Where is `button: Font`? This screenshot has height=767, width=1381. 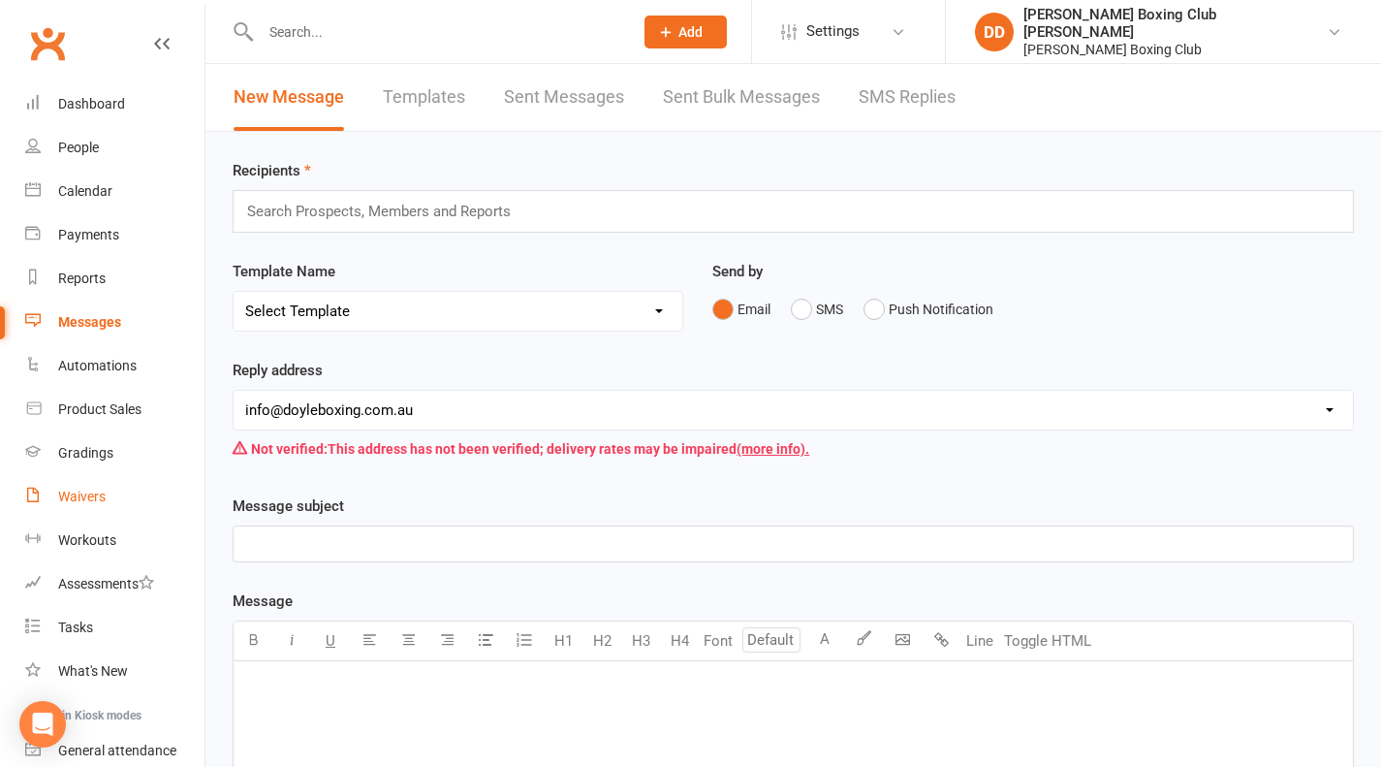
button: Font is located at coordinates (718, 641).